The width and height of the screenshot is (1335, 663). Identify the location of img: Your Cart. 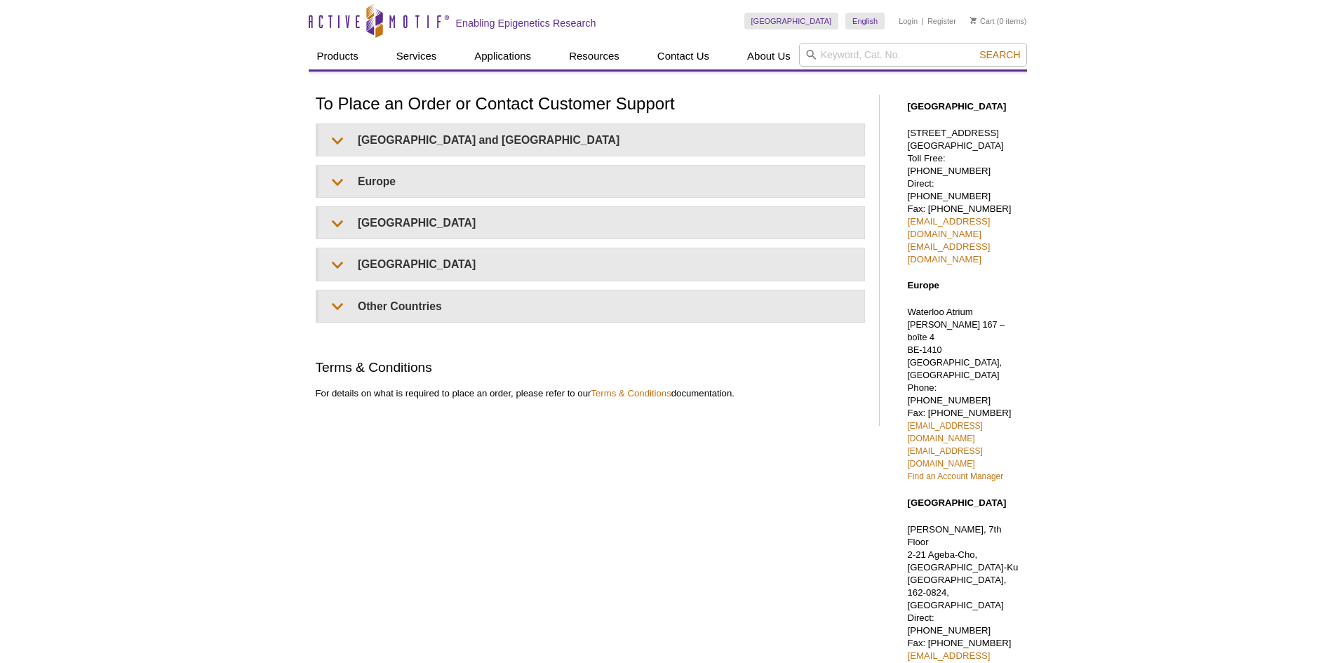
(973, 20).